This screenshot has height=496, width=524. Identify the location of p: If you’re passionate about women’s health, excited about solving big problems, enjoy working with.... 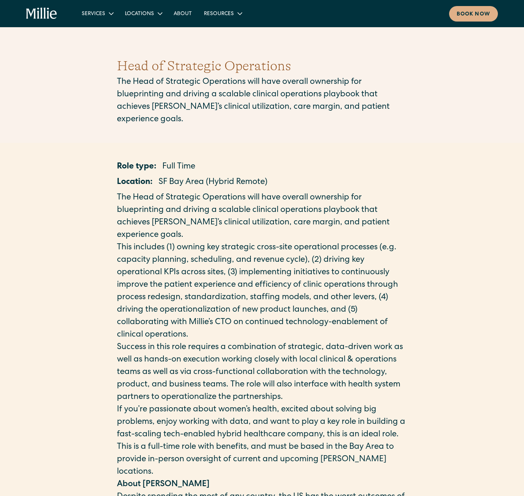
(262, 423).